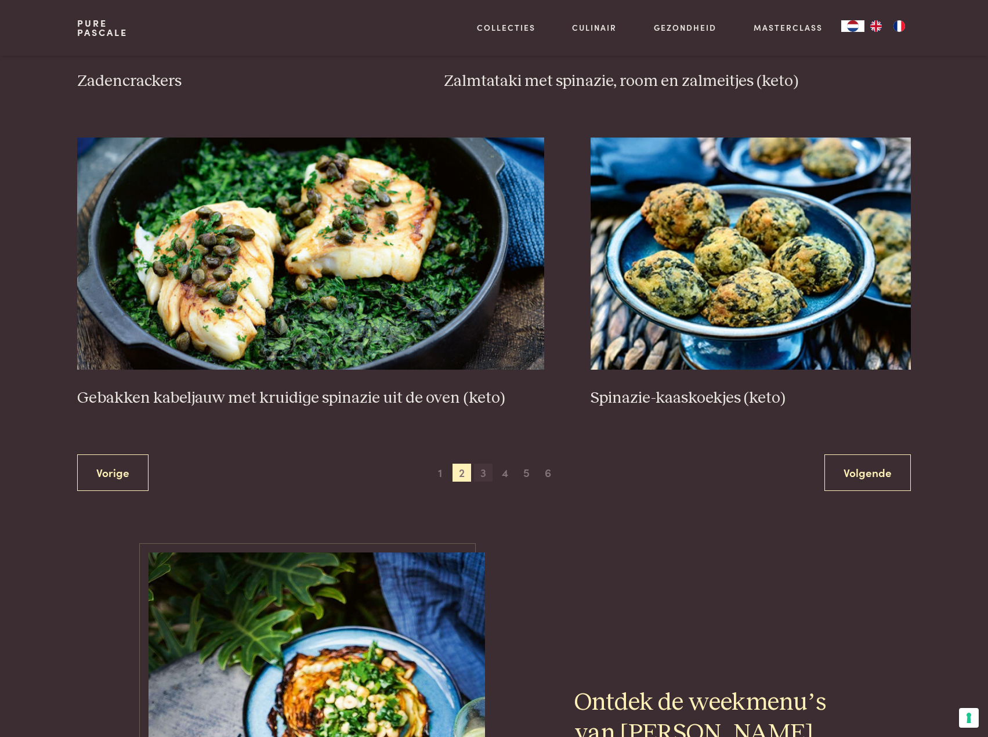 The height and width of the screenshot is (737, 988). I want to click on a: Gebakken kabeljauw met kruidige spinazie uit de oven (keto) Gebakken kabeljauw met kruidige spina..., so click(310, 273).